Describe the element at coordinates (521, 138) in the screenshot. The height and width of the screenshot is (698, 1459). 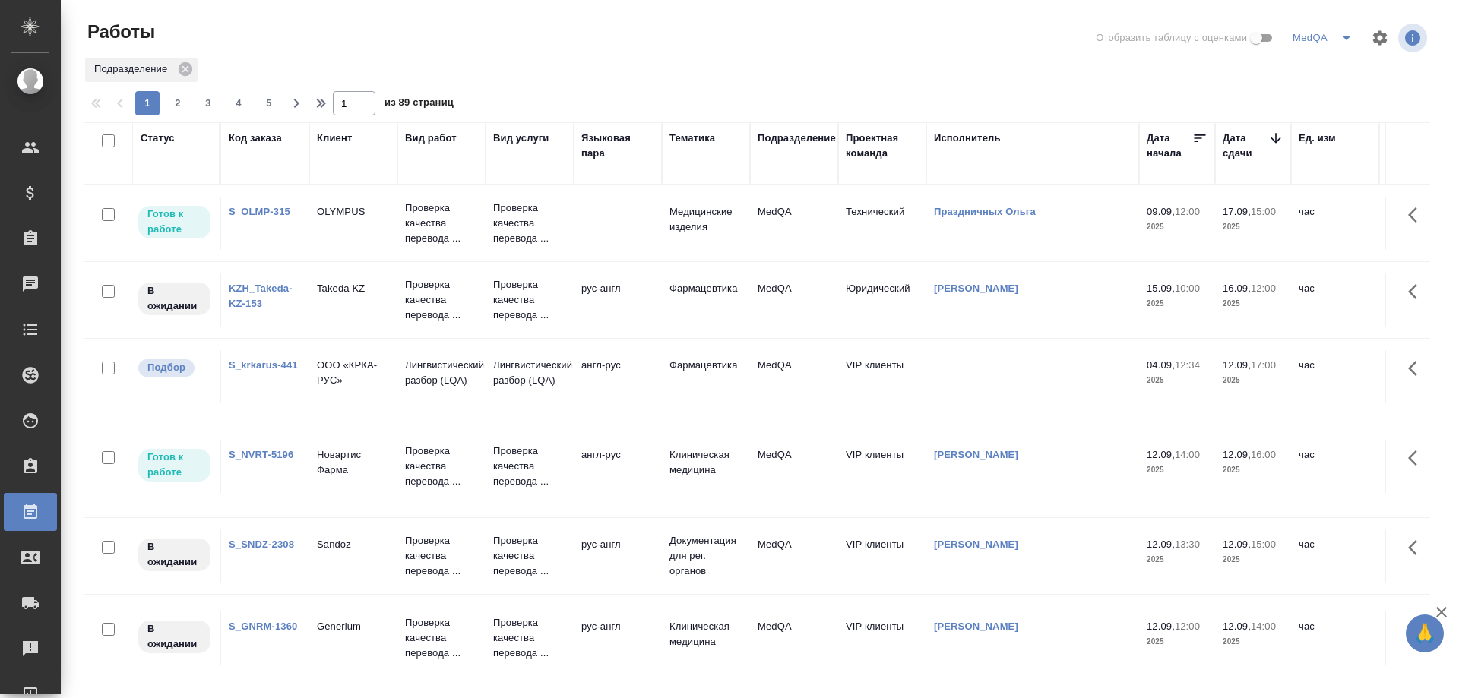
I see `div: Вид услуги` at that location.